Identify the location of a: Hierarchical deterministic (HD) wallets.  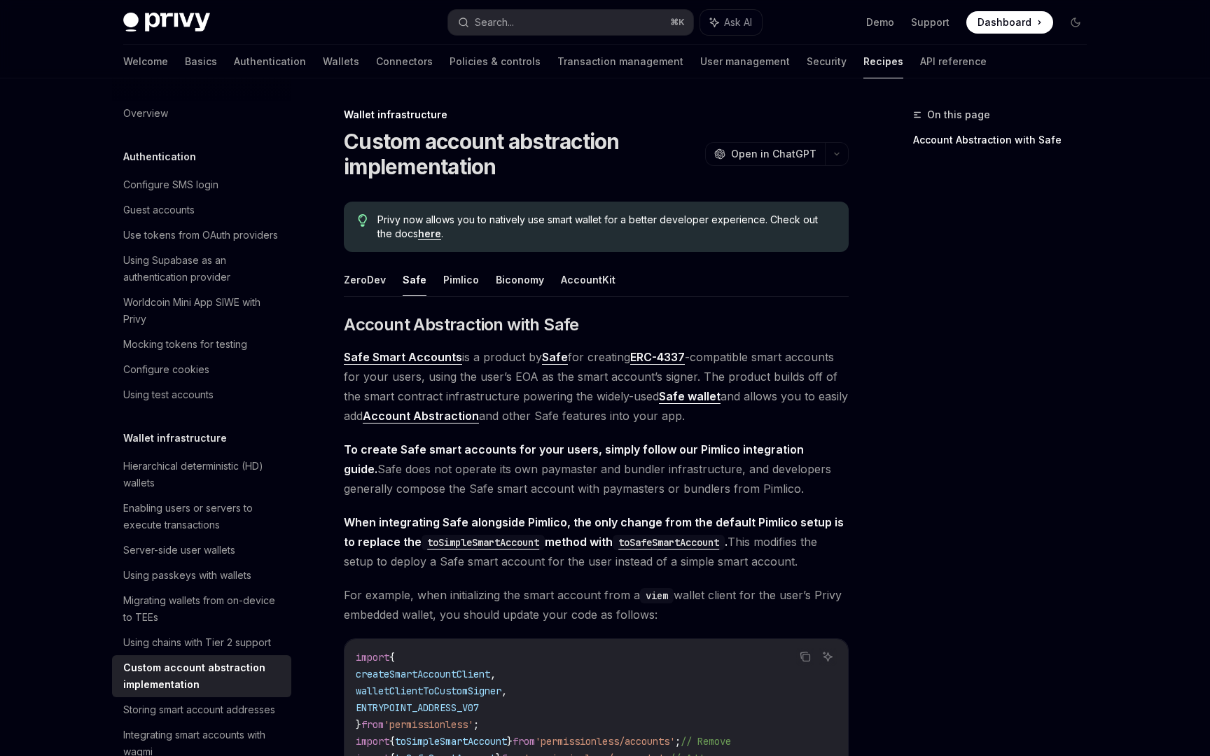
(202, 475).